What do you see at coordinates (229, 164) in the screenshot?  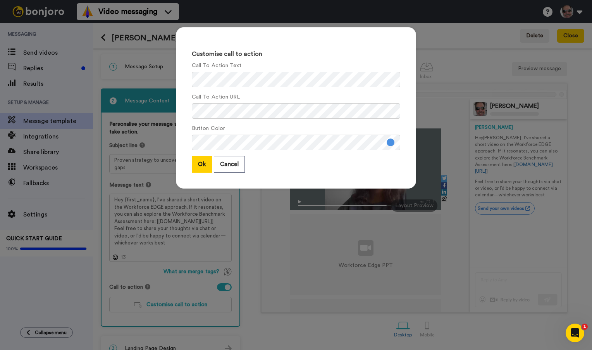 I see `button: Cancel` at bounding box center [229, 164].